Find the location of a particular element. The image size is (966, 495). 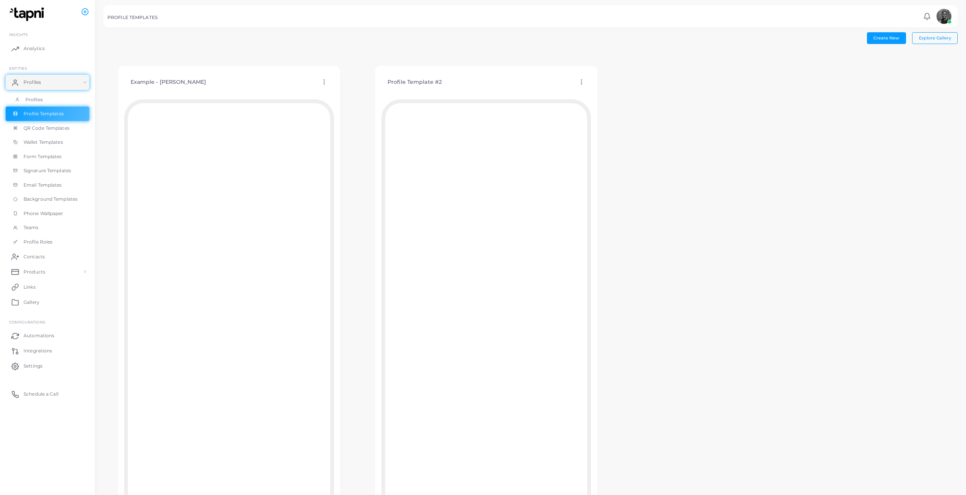

span: INSIGHTS is located at coordinates (18, 35).